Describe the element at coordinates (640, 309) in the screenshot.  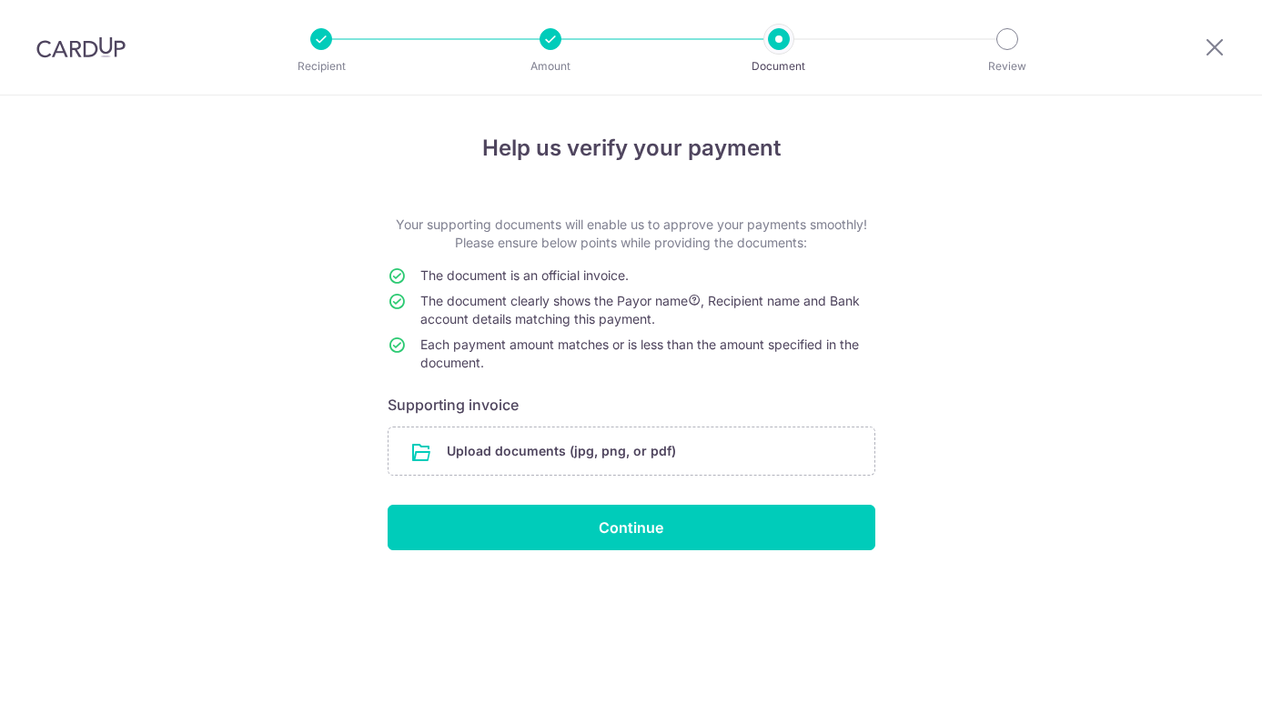
I see `span: The document clearly shows the Payor name , Recipient name and Bank account details matching this...` at that location.